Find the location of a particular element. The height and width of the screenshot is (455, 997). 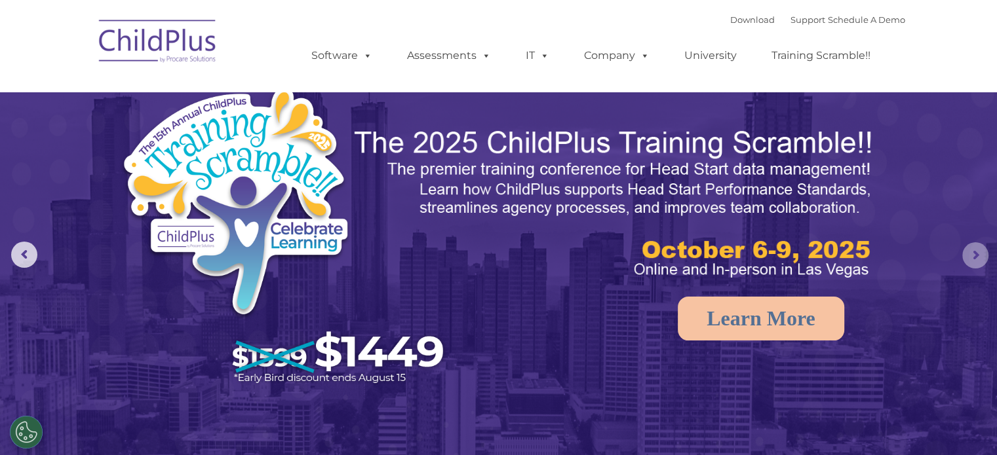

a: Download is located at coordinates (752, 20).